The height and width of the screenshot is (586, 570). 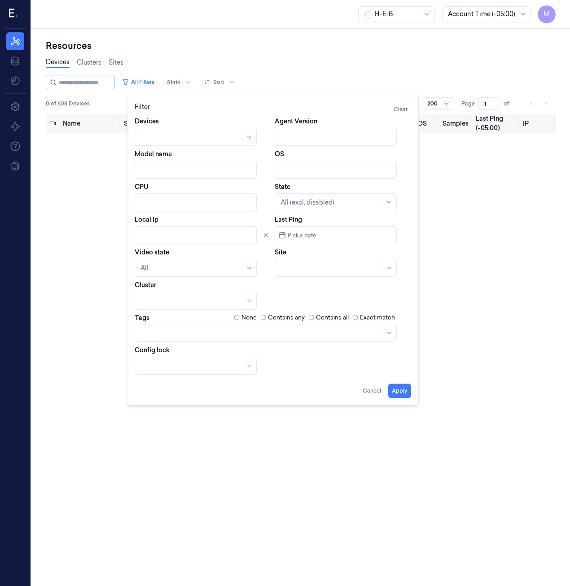 I want to click on button: Clear, so click(x=400, y=109).